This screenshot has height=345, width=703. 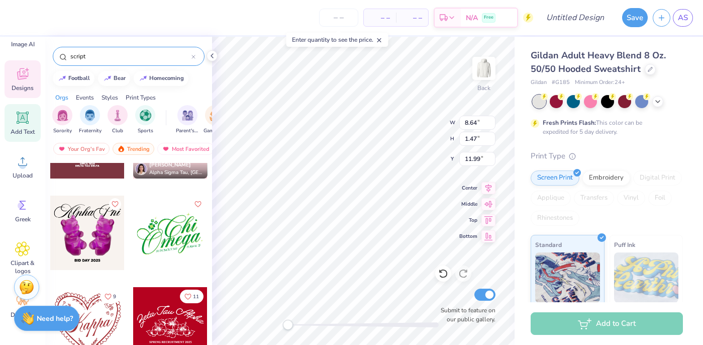 What do you see at coordinates (118, 131) in the screenshot?
I see `span: Club` at bounding box center [118, 131].